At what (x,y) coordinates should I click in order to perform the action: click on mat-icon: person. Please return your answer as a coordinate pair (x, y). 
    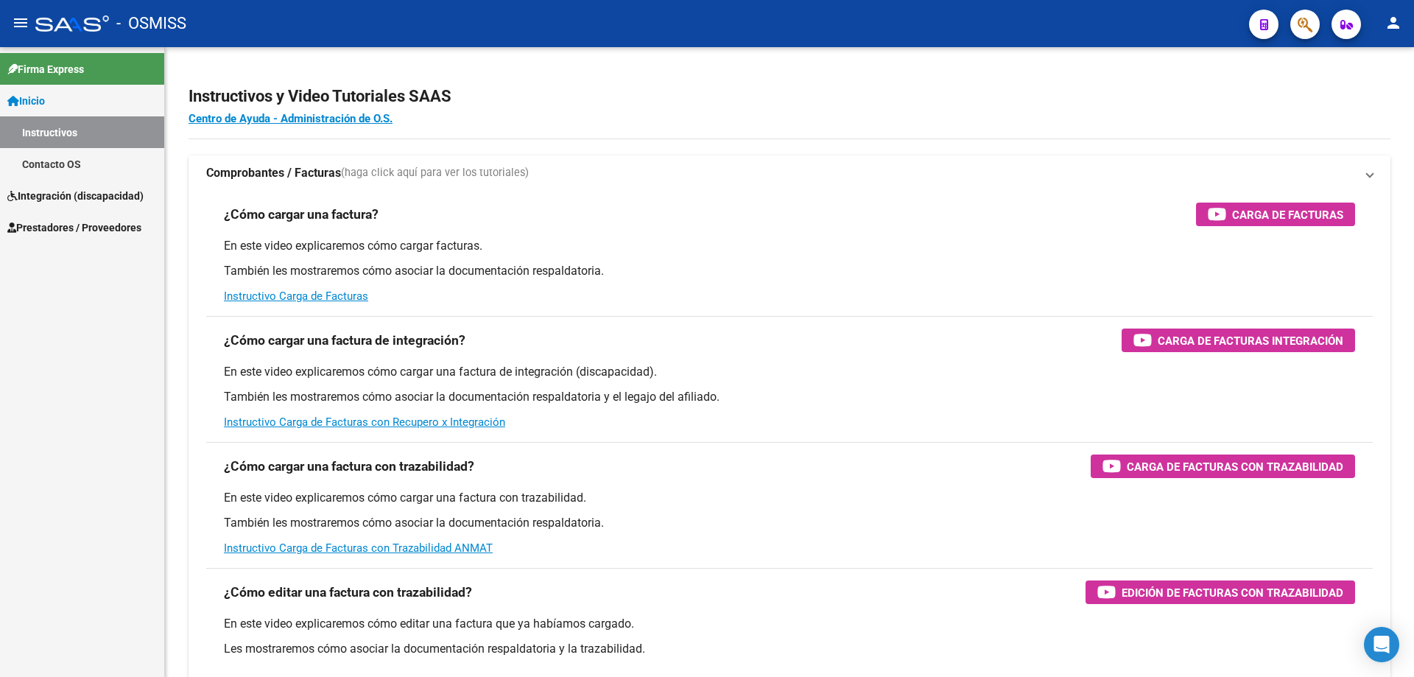
    Looking at the image, I should click on (1393, 23).